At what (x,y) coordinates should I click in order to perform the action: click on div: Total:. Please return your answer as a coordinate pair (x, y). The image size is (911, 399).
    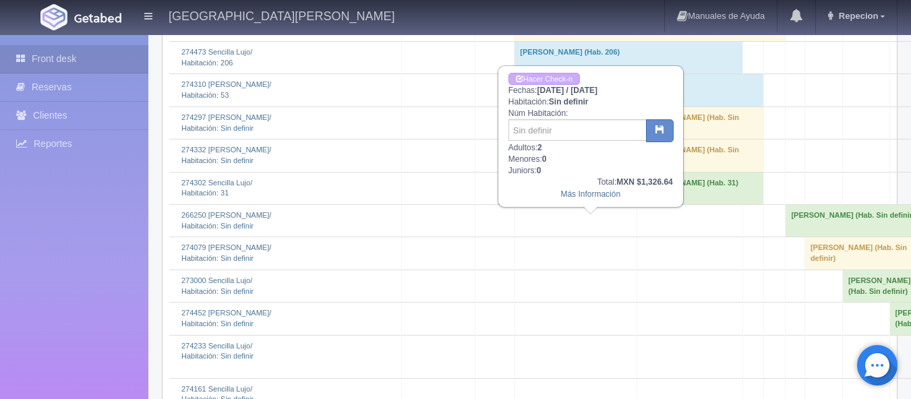
    Looking at the image, I should click on (590, 182).